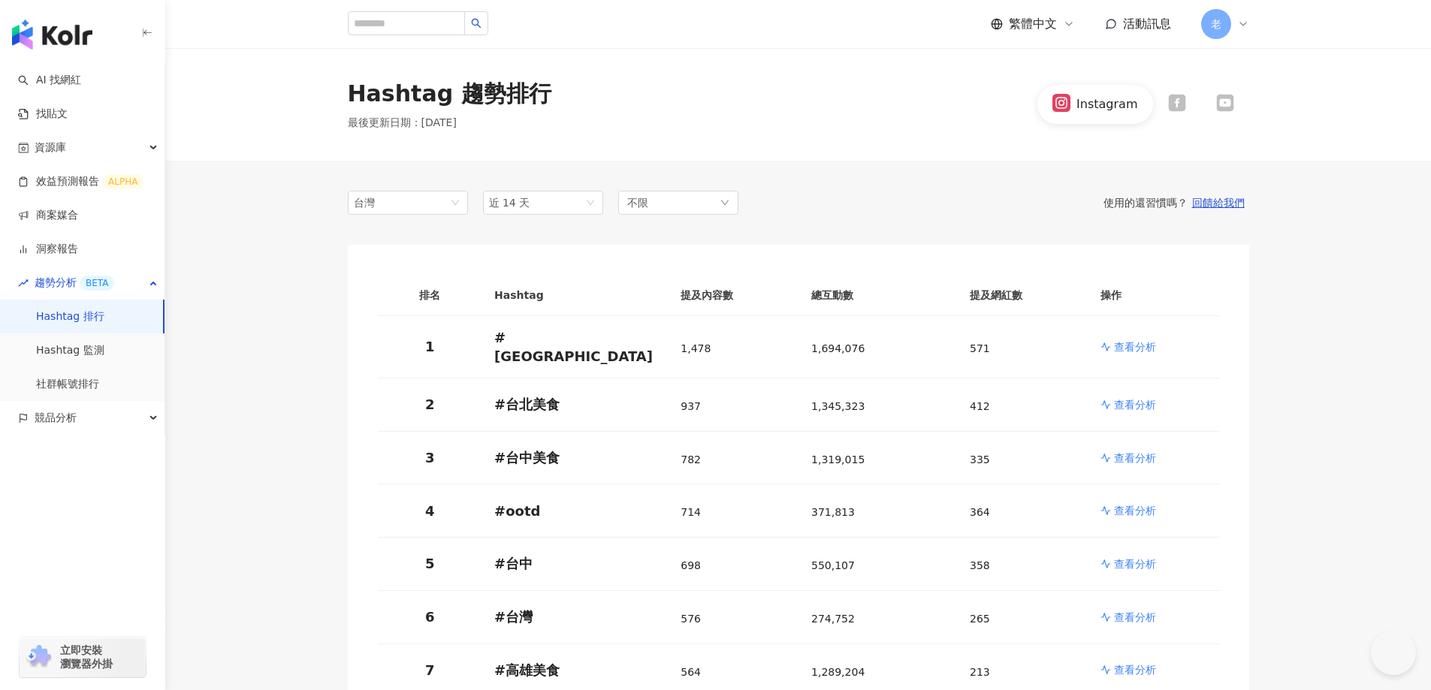  What do you see at coordinates (575, 458) in the screenshot?
I see `p: # 台中美食` at bounding box center [575, 458].